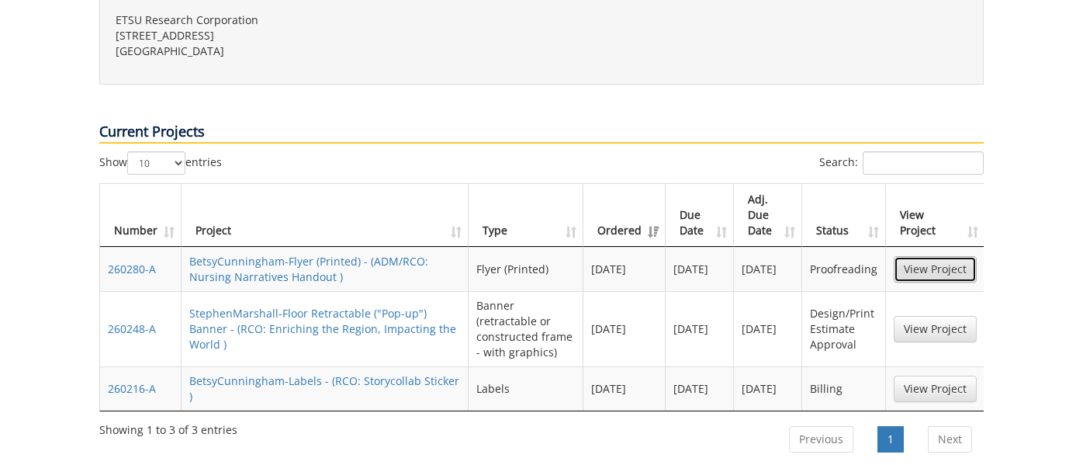  I want to click on th: Status: activate to sort column ascending, so click(844, 215).